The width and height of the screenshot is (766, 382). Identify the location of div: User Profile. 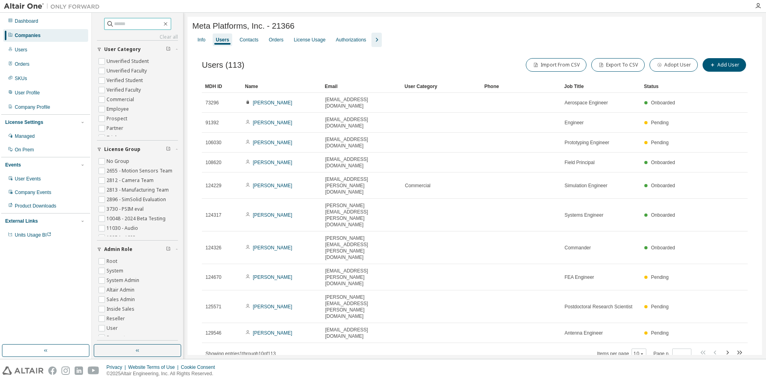
(27, 93).